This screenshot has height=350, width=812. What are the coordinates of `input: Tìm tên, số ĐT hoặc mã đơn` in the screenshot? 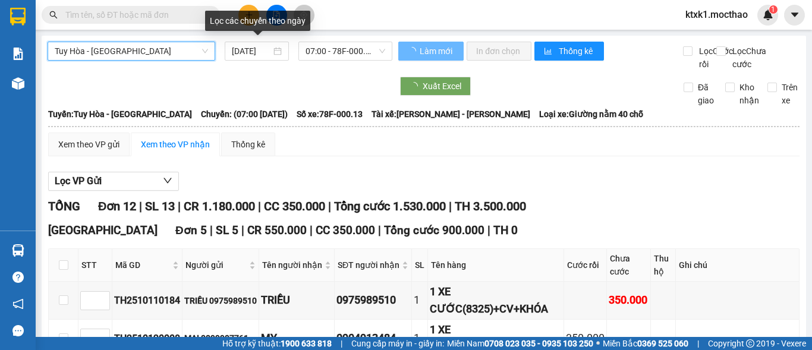 It's located at (136, 15).